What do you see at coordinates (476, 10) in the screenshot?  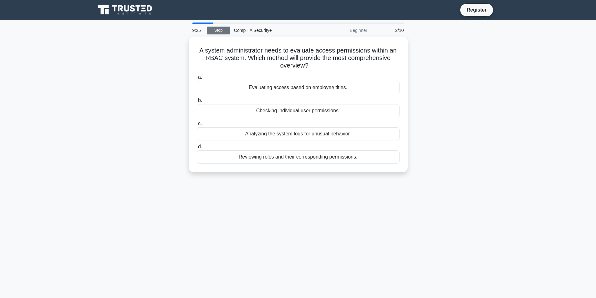 I see `a: Register` at bounding box center [476, 10].